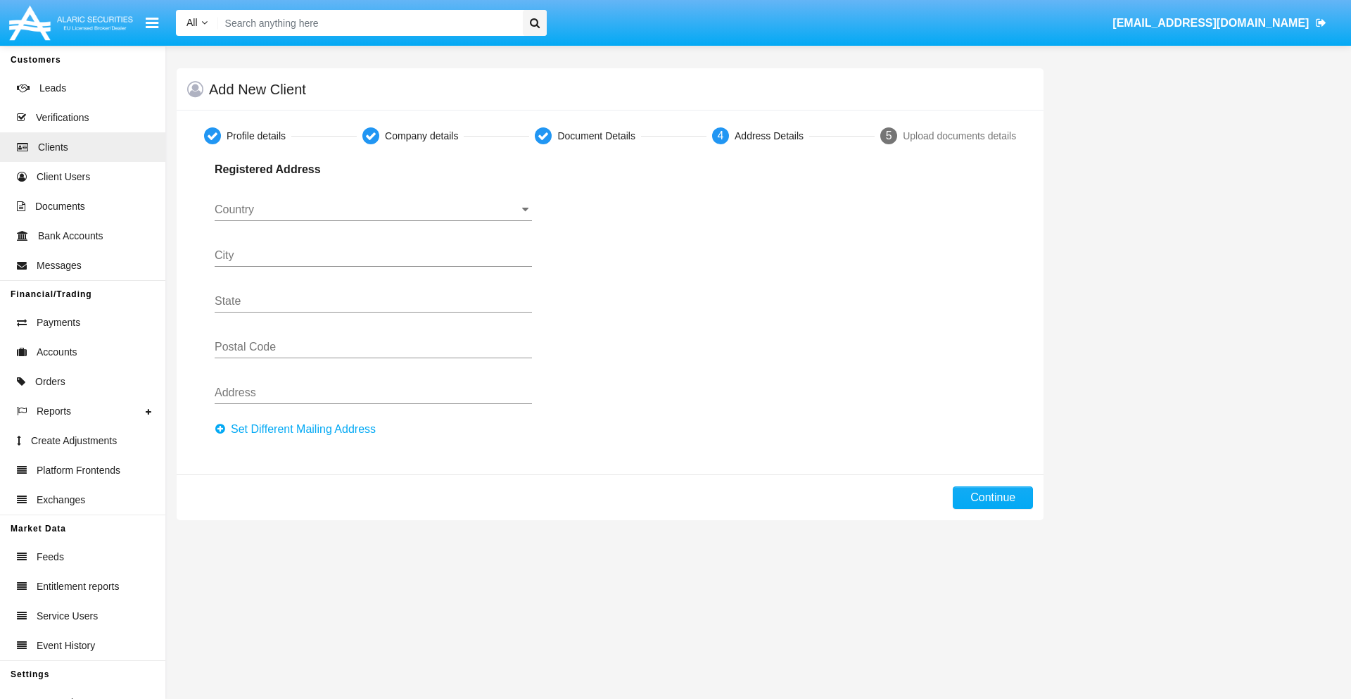 The width and height of the screenshot is (1351, 699). I want to click on div: Company details, so click(421, 136).